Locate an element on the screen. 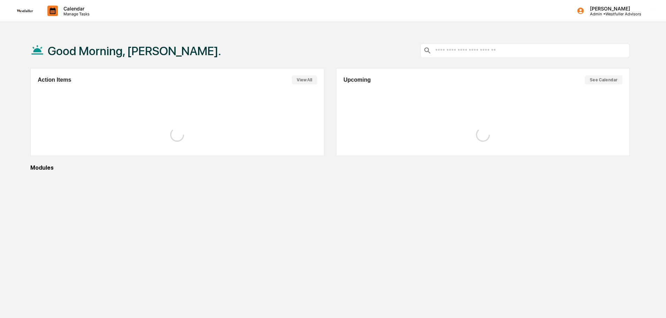 This screenshot has height=318, width=666. p: Calendar is located at coordinates (75, 8).